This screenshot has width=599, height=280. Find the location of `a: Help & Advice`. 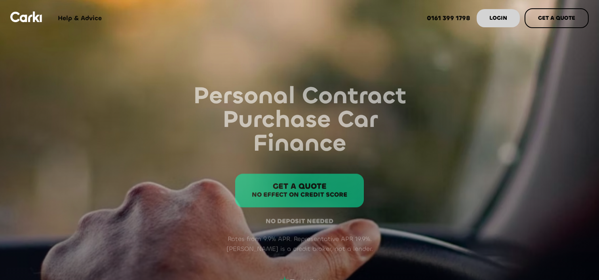

a: Help & Advice is located at coordinates (80, 18).